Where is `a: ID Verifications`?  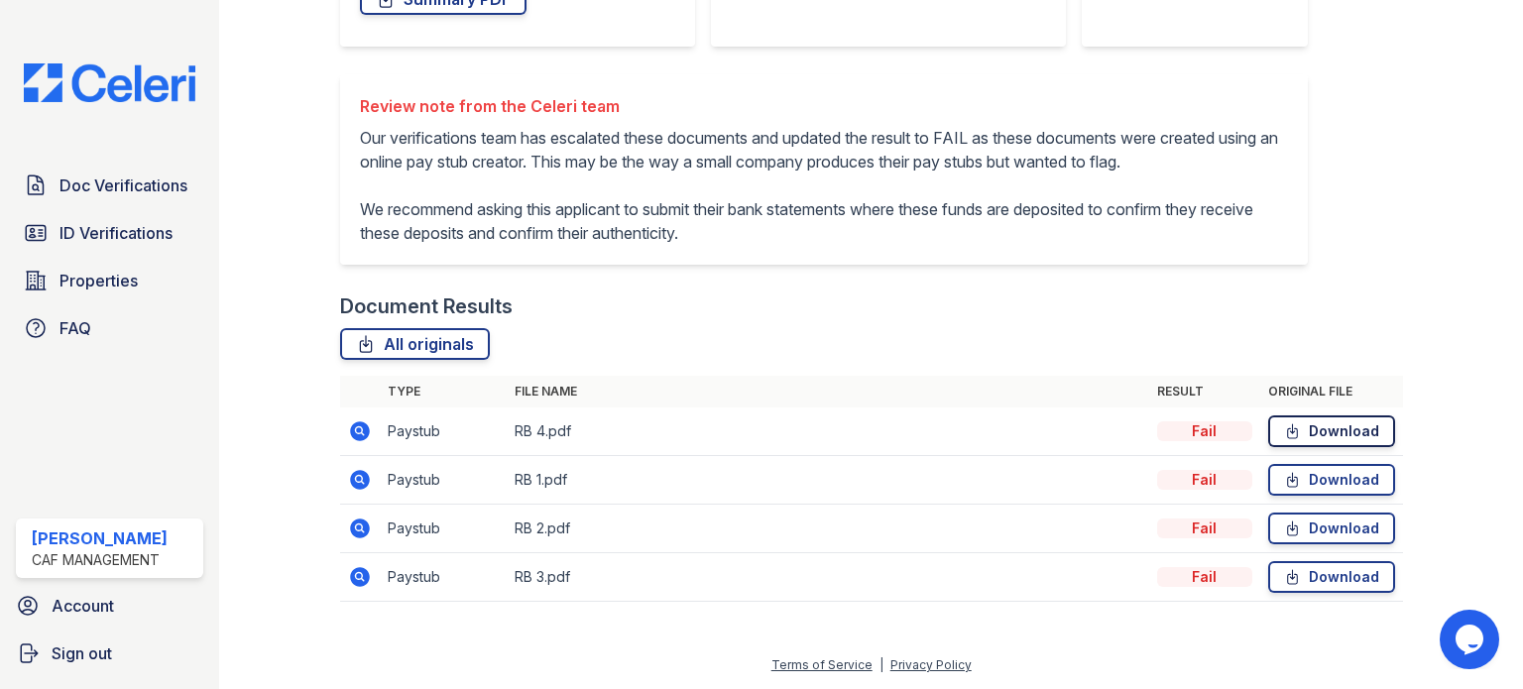
a: ID Verifications is located at coordinates (109, 233).